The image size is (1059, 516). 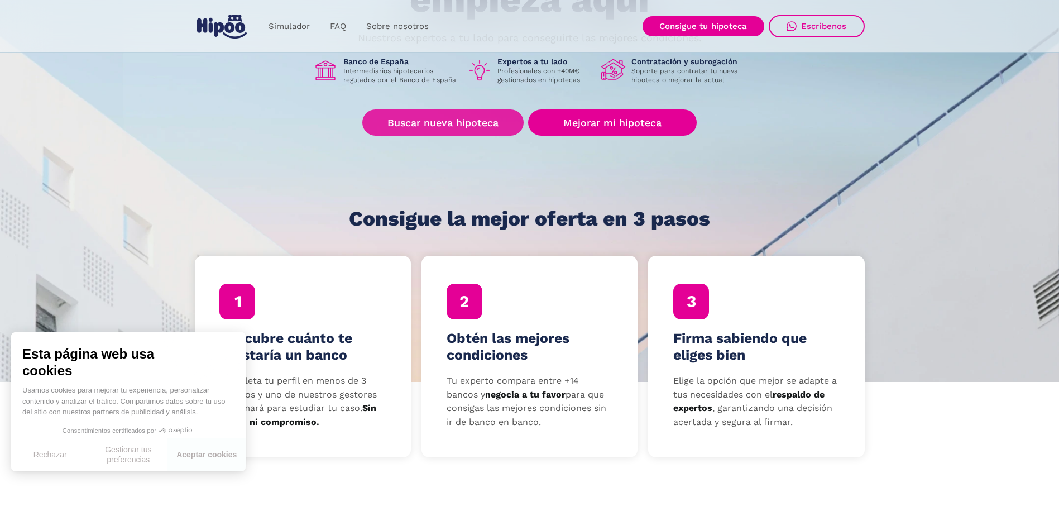 I want to click on h4: Obtén las mejores condiciones, so click(x=530, y=347).